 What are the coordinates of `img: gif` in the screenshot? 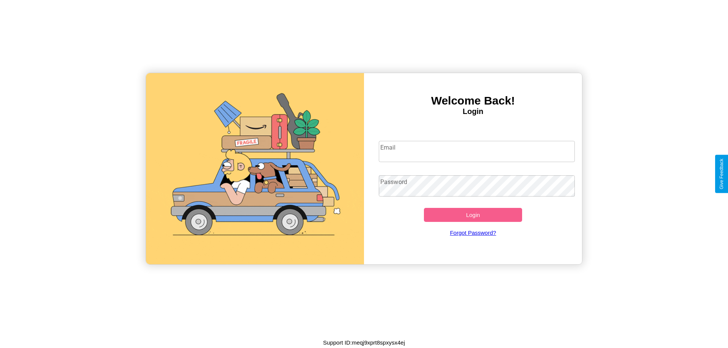 It's located at (255, 169).